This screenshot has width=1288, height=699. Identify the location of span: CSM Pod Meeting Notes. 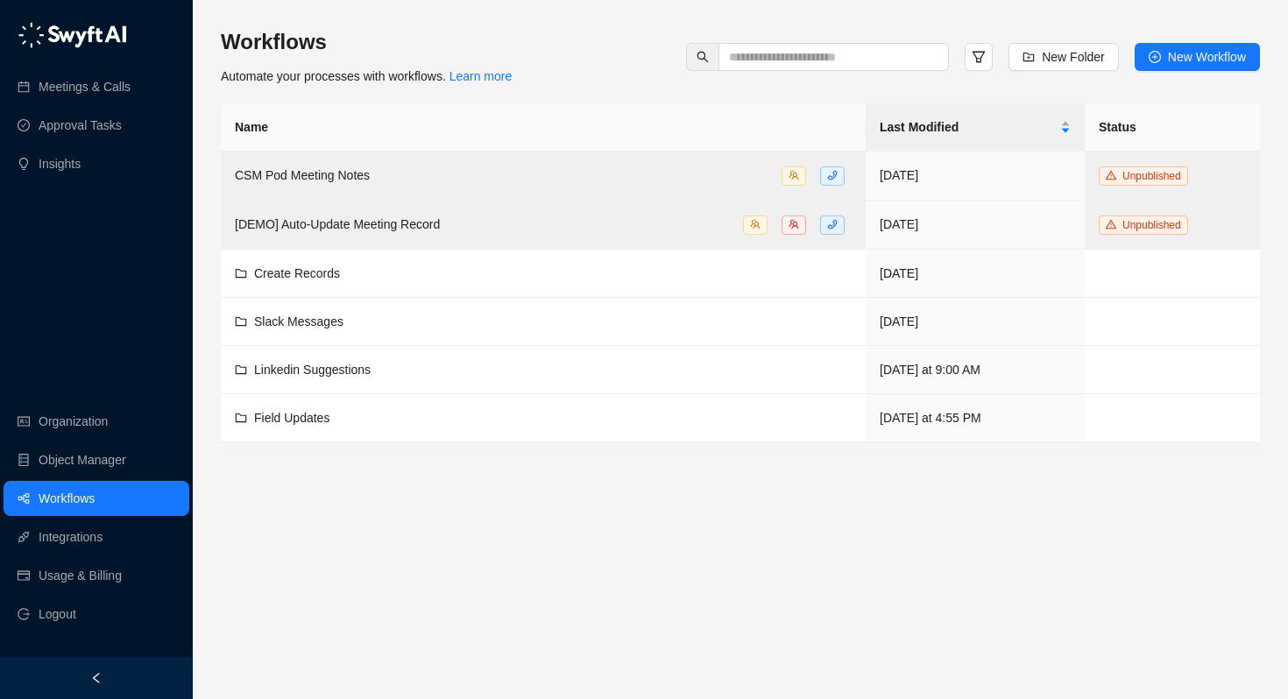
(302, 175).